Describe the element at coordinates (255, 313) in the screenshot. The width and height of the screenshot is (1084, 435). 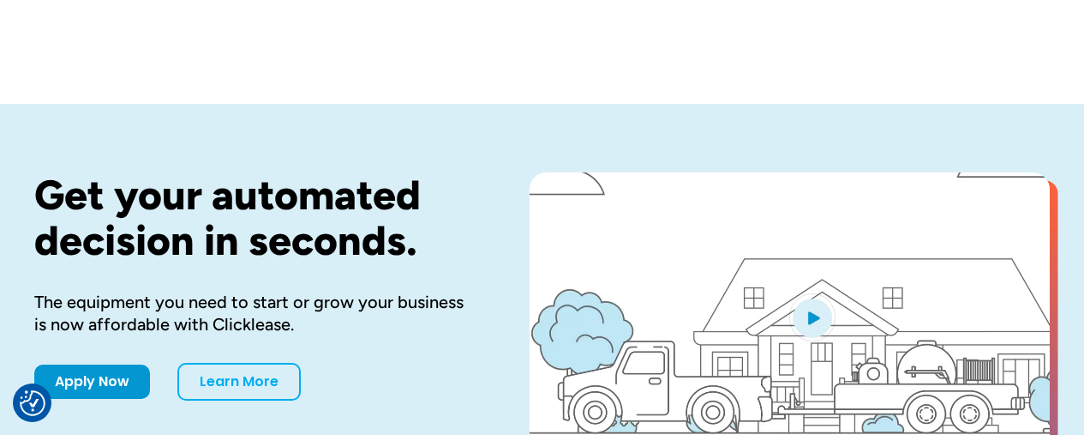
I see `div: The equipment you need to start or grow your business is now affordable with Clicklease.` at that location.